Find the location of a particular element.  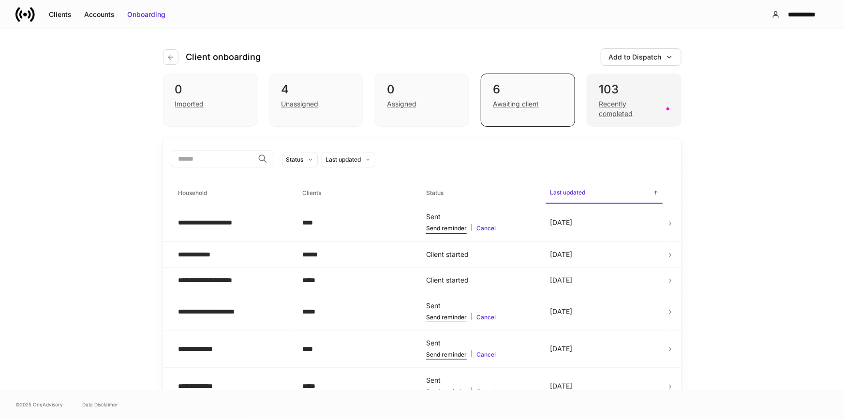

button: Last updated is located at coordinates (348, 160).